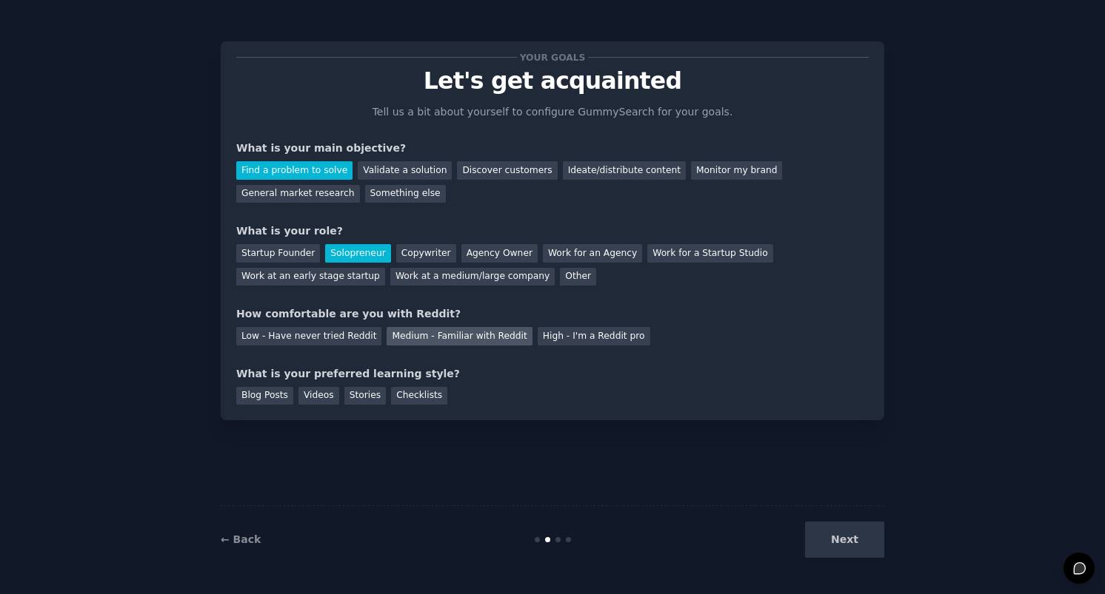 The height and width of the screenshot is (594, 1105). I want to click on p: Tell us a bit about yourself to configure GummySearch for your goals., so click(552, 112).